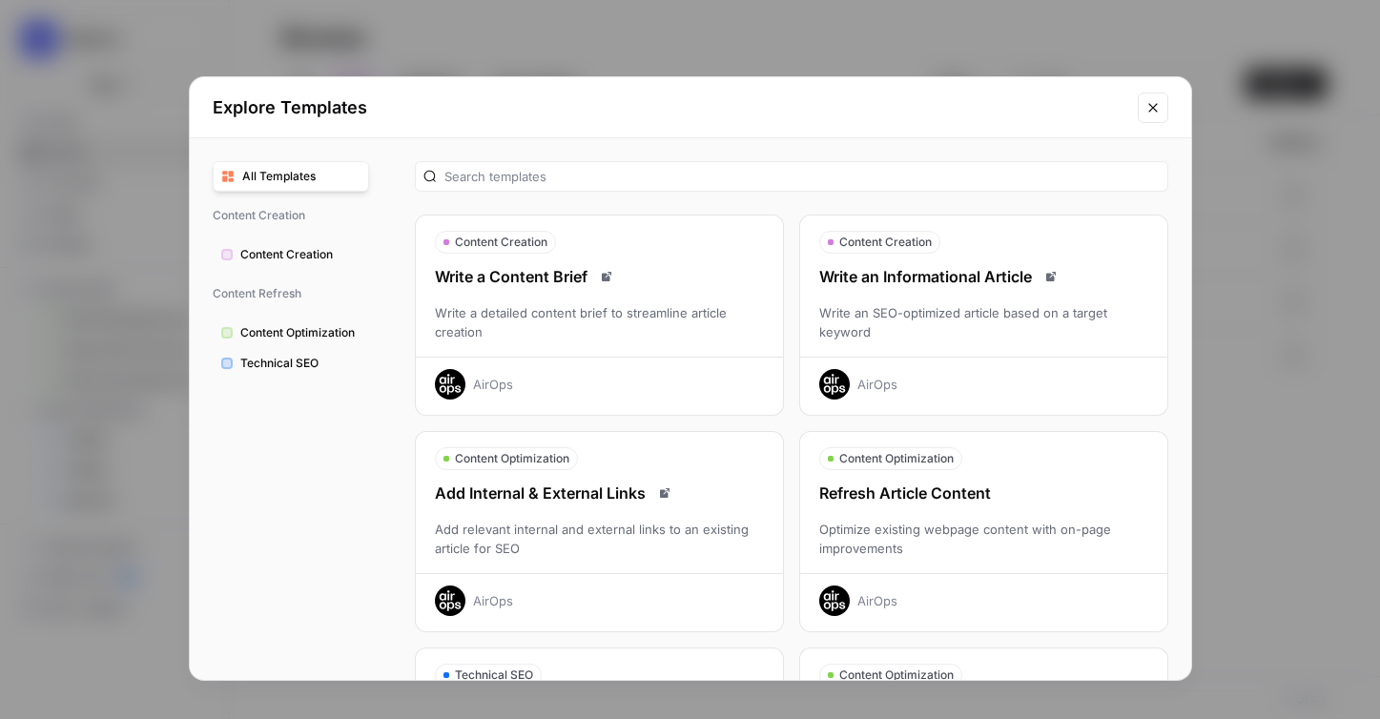  What do you see at coordinates (291, 333) in the screenshot?
I see `button: Content Optimization` at bounding box center [291, 333].